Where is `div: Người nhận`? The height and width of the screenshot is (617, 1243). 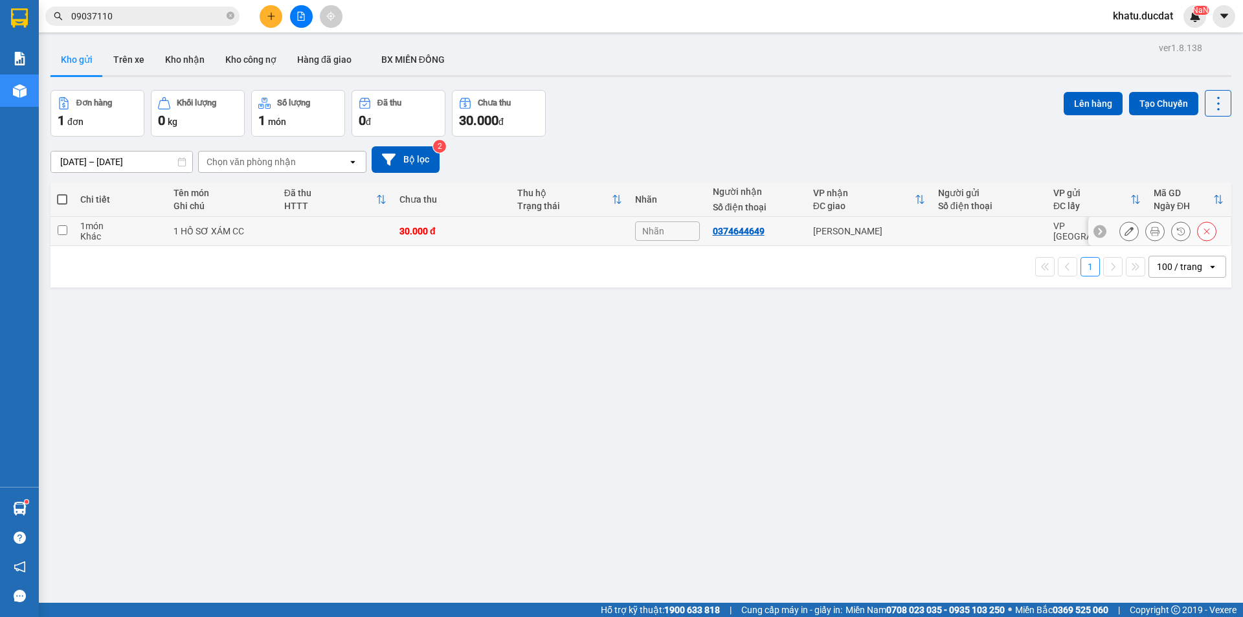
div: Người nhận is located at coordinates (756, 192).